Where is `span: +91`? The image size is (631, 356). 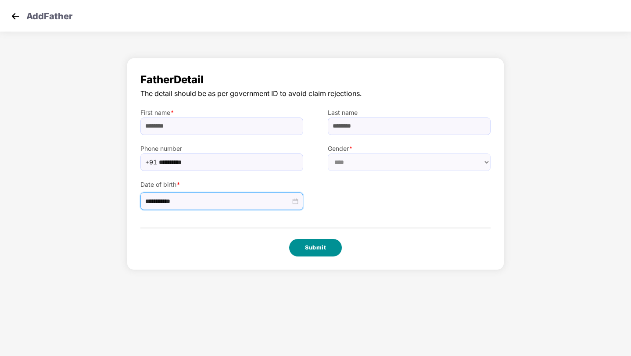
span: +91 is located at coordinates (151, 162).